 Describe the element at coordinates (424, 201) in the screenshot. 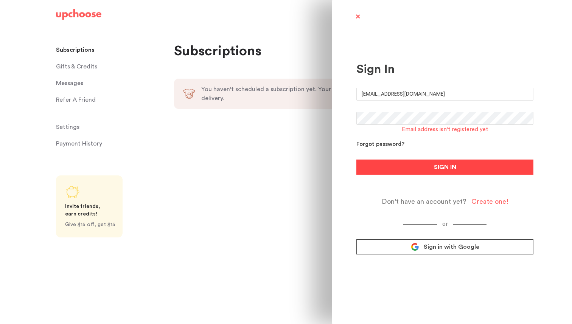

I see `span: Don't have an account yet?` at that location.